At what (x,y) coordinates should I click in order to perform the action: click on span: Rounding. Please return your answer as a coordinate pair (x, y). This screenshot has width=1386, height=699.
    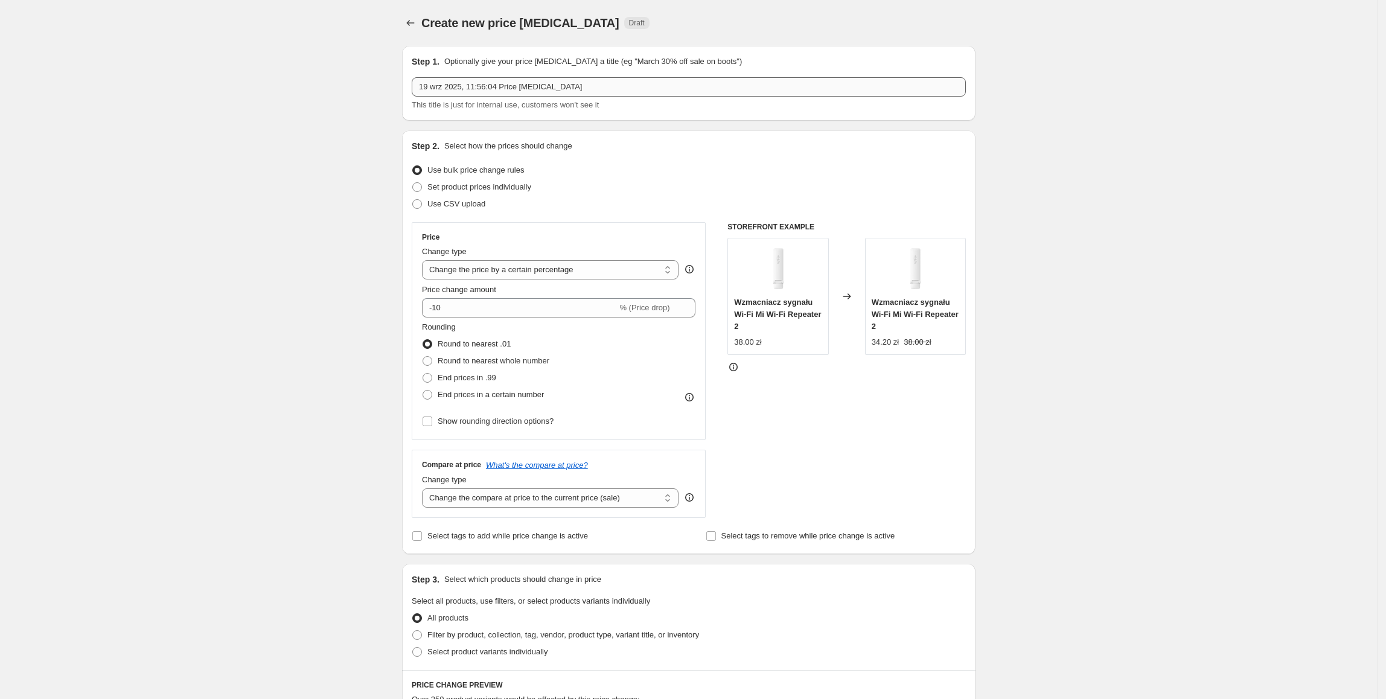
    Looking at the image, I should click on (439, 327).